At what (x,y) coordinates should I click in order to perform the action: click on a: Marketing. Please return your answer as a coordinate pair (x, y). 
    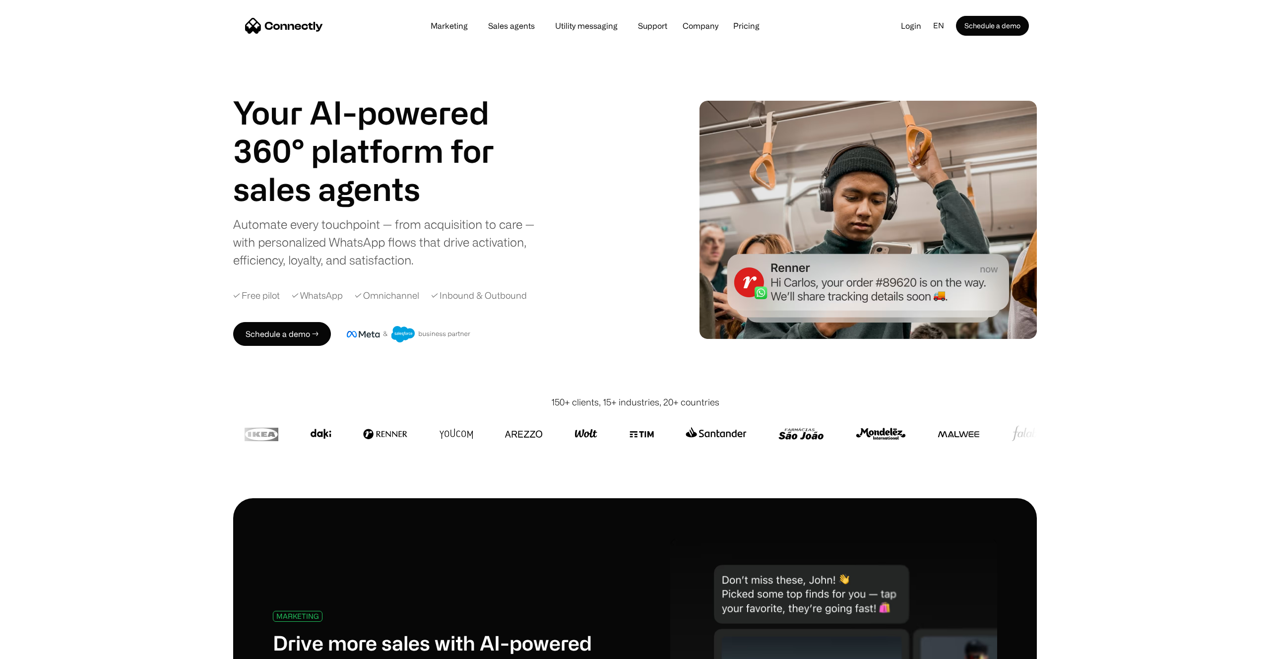
    Looking at the image, I should click on (449, 26).